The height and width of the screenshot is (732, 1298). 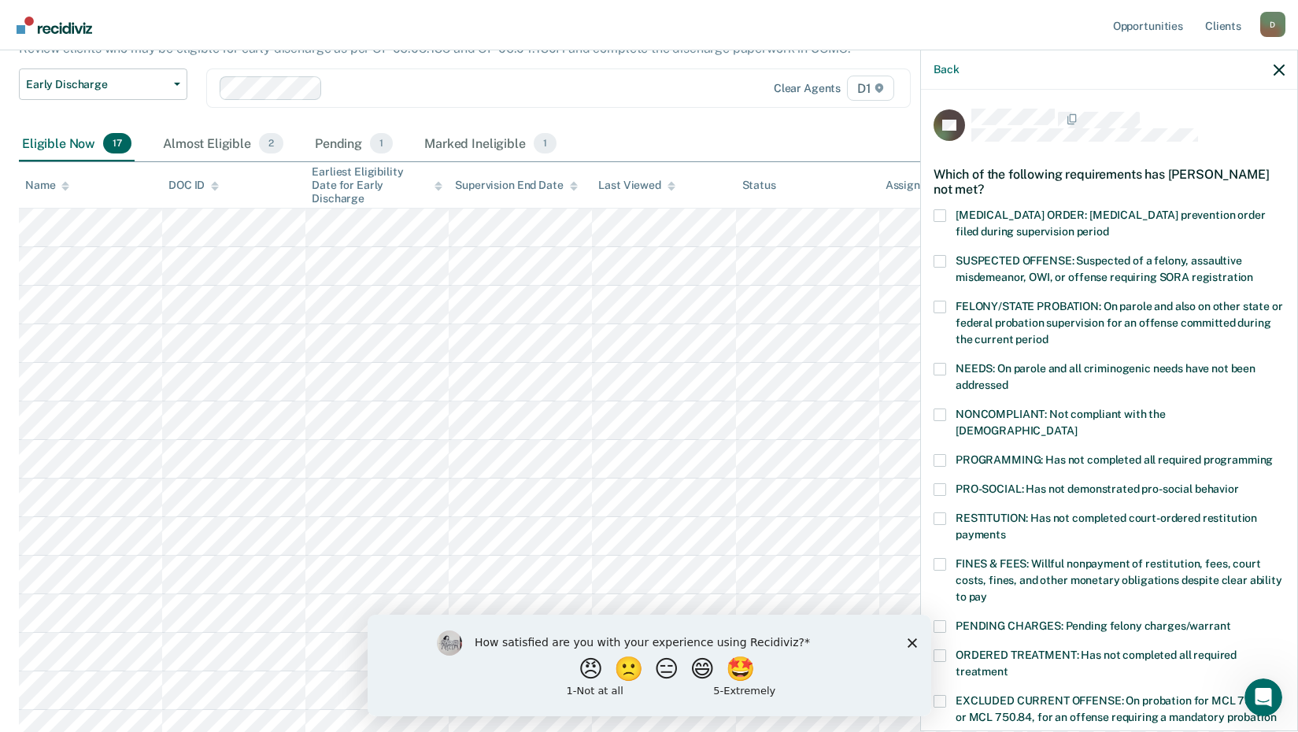 I want to click on span: SUSPECTED OFFENSE: Suspected of a felony, assaultive misdemeanor, OWI, or offense requiring SORA ..., so click(x=1104, y=268).